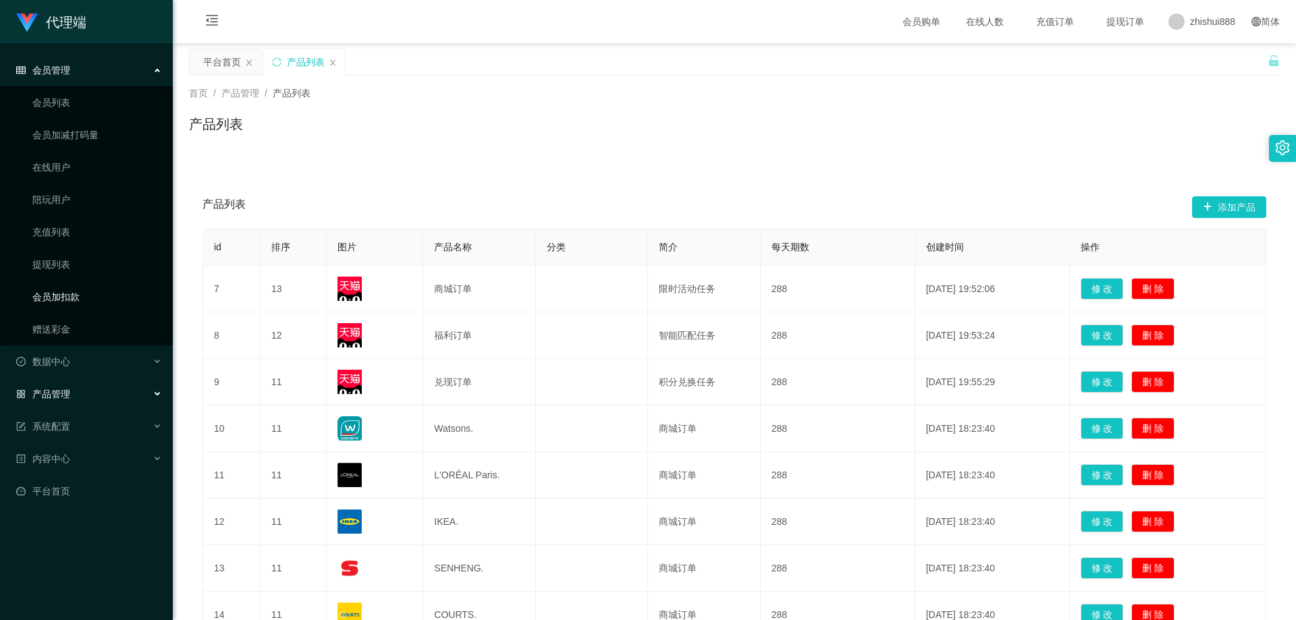  I want to click on td: 兑现订单, so click(479, 382).